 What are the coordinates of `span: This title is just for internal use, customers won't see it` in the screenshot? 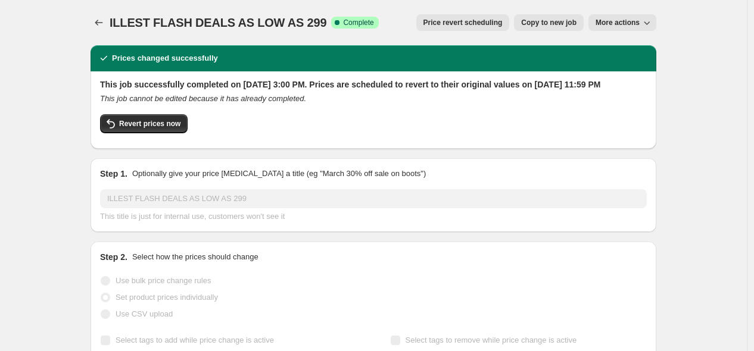 It's located at (192, 216).